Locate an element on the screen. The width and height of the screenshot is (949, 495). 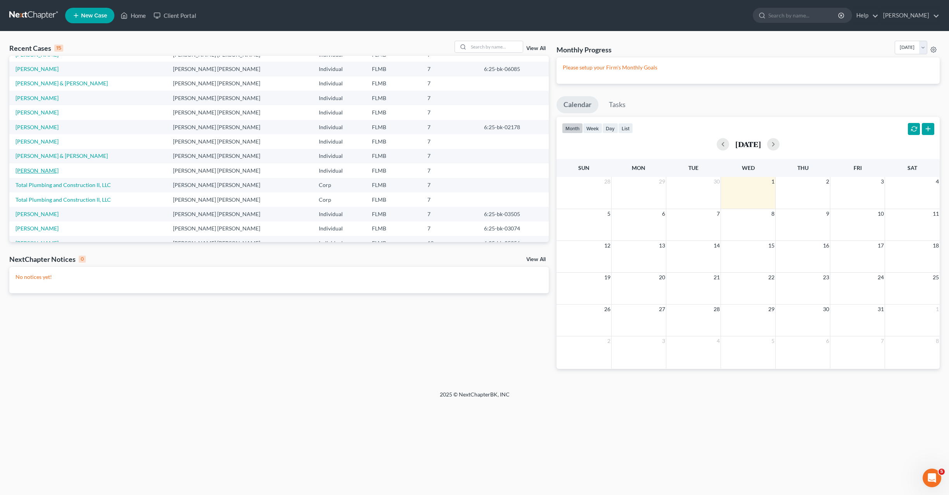
span: 8 is located at coordinates (937, 341).